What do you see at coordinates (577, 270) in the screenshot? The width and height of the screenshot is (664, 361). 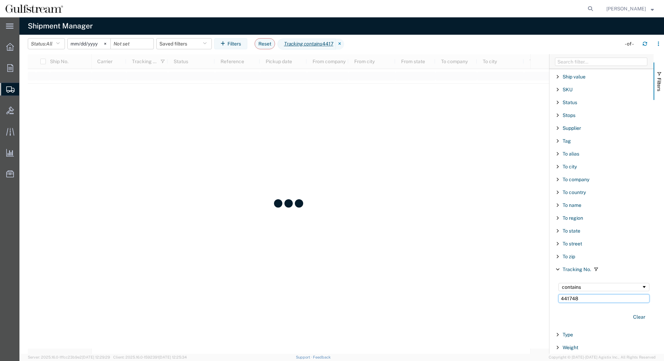 I see `span: Tracking No.` at bounding box center [577, 270].